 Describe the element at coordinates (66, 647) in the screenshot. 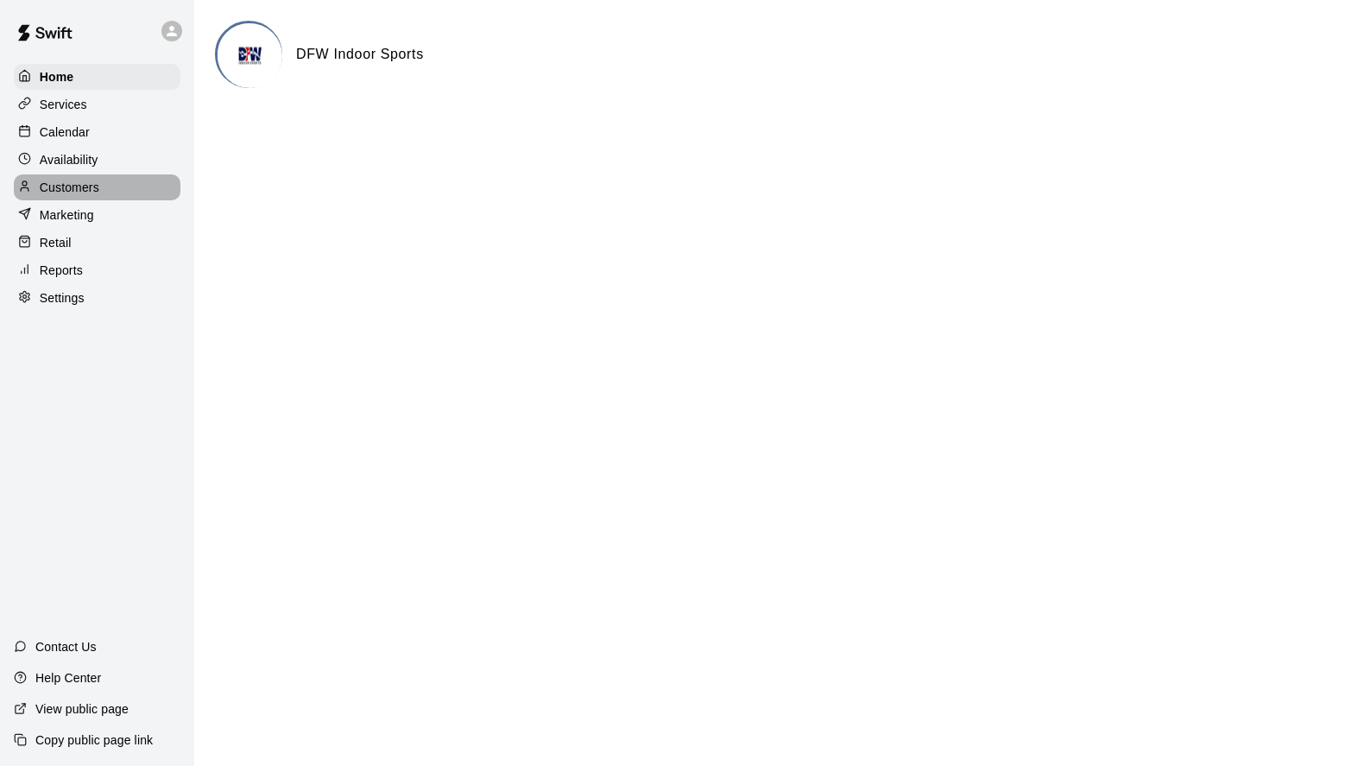

I see `p: Contact Us` at that location.